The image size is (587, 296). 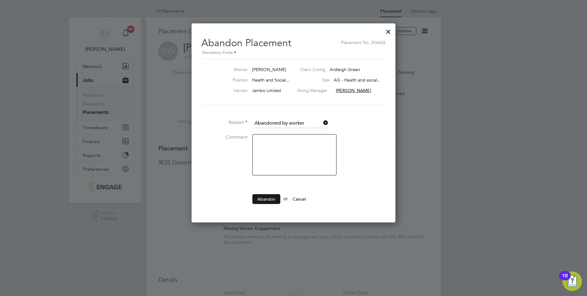 I want to click on span: Ardleigh Green, so click(x=345, y=69).